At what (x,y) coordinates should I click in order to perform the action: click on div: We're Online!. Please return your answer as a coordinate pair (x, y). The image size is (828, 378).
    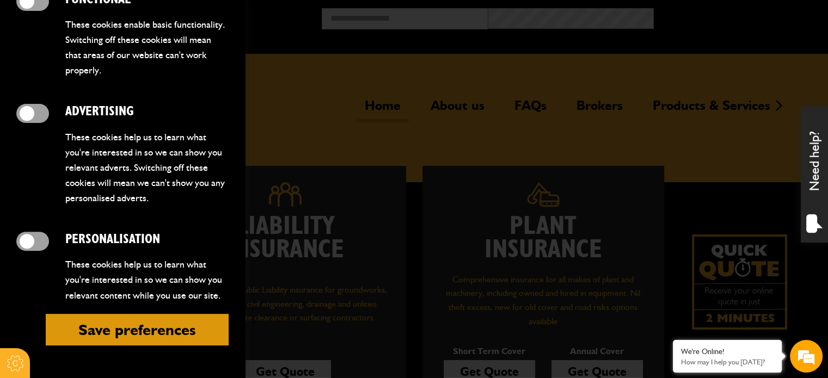
    Looking at the image, I should click on (727, 352).